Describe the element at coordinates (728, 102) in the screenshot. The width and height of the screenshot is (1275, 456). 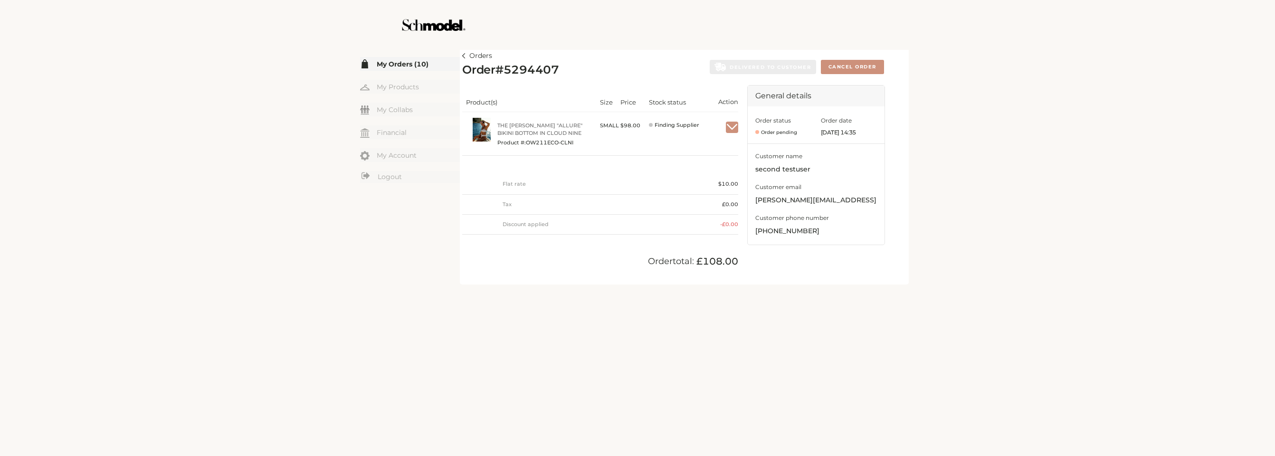
I see `span: Action` at that location.